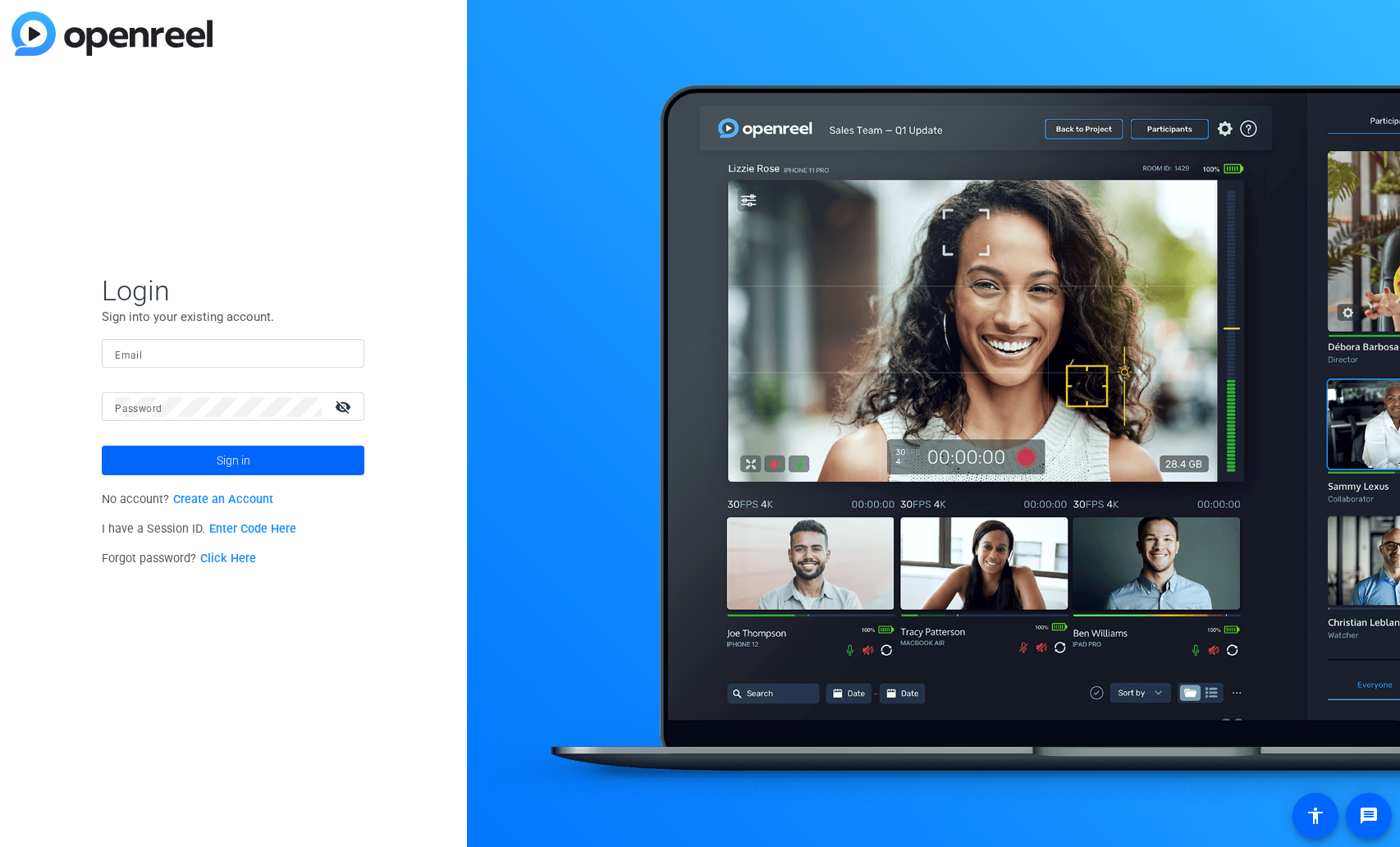 The image size is (1400, 847). Describe the element at coordinates (128, 355) in the screenshot. I see `mat-label: Email` at that location.